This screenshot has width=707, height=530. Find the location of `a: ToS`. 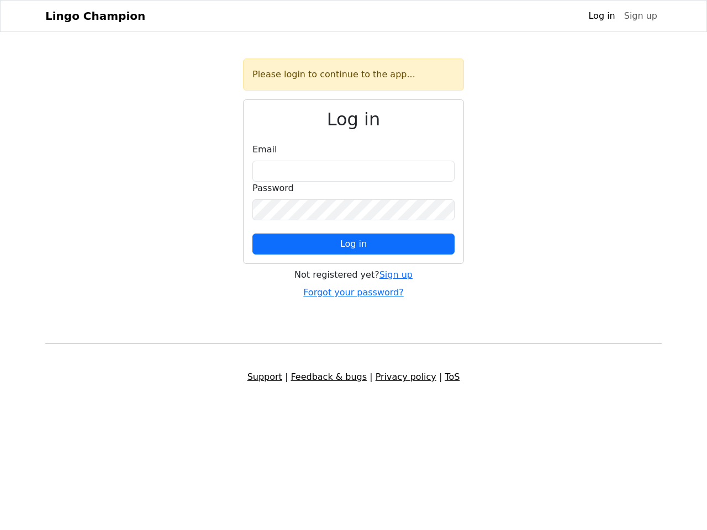

a: ToS is located at coordinates (452, 377).